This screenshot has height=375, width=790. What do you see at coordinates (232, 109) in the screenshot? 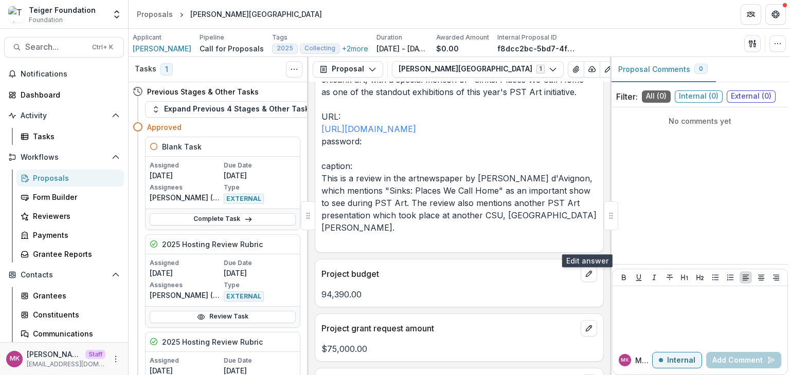
I see `button: Expand Previous 4 Stages & Other Tasks` at bounding box center [232, 109].